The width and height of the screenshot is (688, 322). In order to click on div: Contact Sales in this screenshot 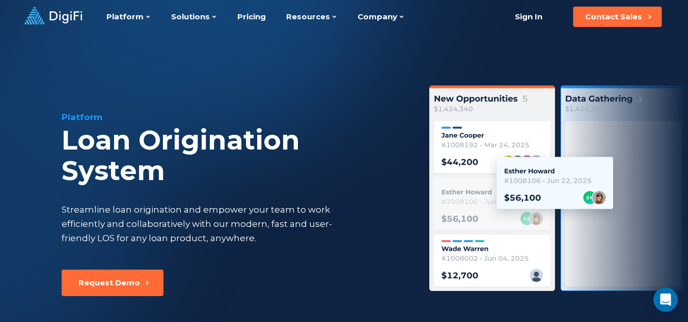, I will do `click(613, 17)`.